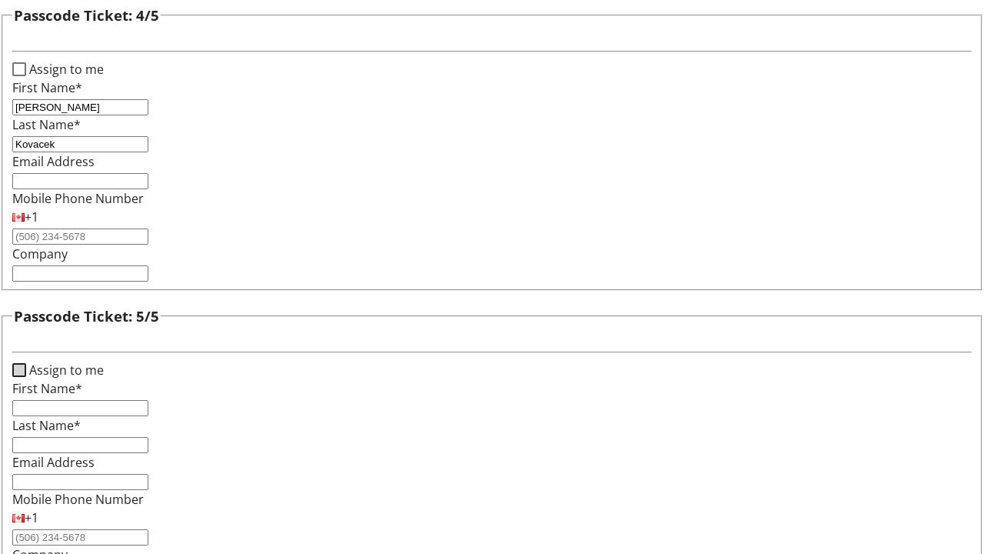 The height and width of the screenshot is (554, 984). Describe the element at coordinates (86, 316) in the screenshot. I see `h3: Passcode Ticket: 5/5` at that location.